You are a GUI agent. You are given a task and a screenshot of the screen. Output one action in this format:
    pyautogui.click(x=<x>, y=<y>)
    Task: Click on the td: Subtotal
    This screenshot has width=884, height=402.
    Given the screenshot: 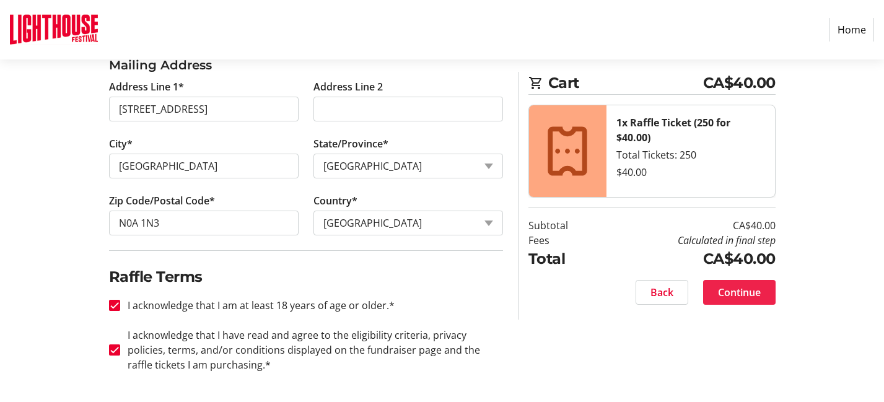 What is the action you would take?
    pyautogui.click(x=564, y=225)
    